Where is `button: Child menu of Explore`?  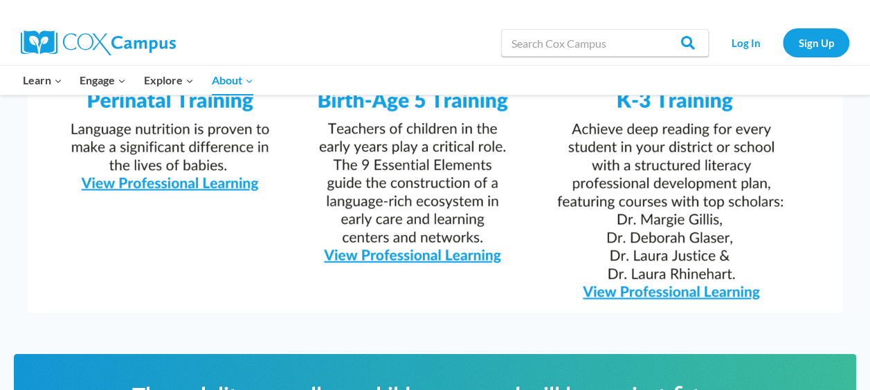 button: Child menu of Explore is located at coordinates (169, 80).